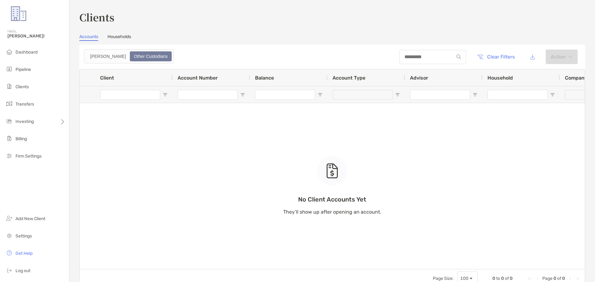  Describe the element at coordinates (24, 236) in the screenshot. I see `span: Settings` at that location.